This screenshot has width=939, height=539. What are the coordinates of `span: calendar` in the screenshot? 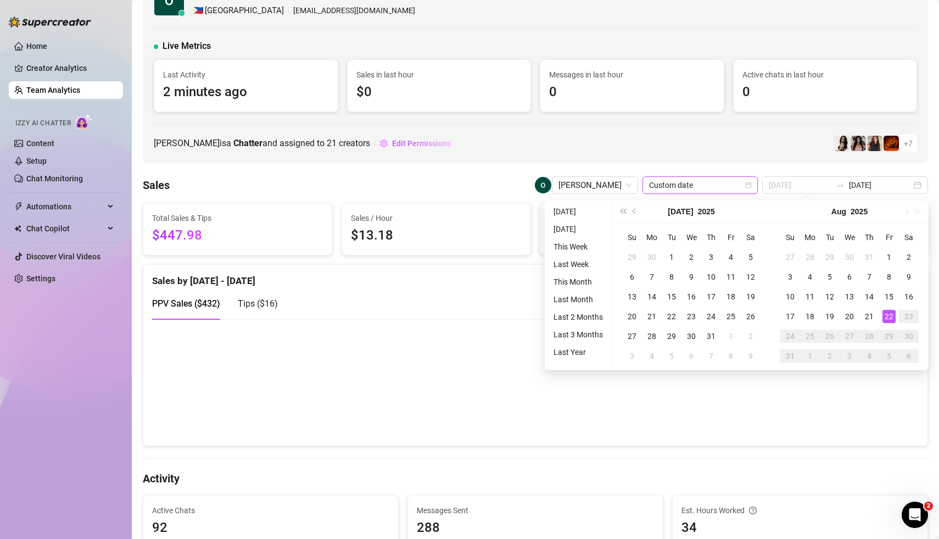 It's located at (749, 185).